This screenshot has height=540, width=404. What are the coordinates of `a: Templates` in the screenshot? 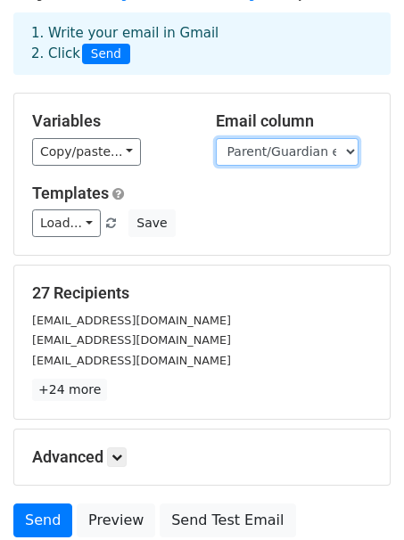 It's located at (70, 192).